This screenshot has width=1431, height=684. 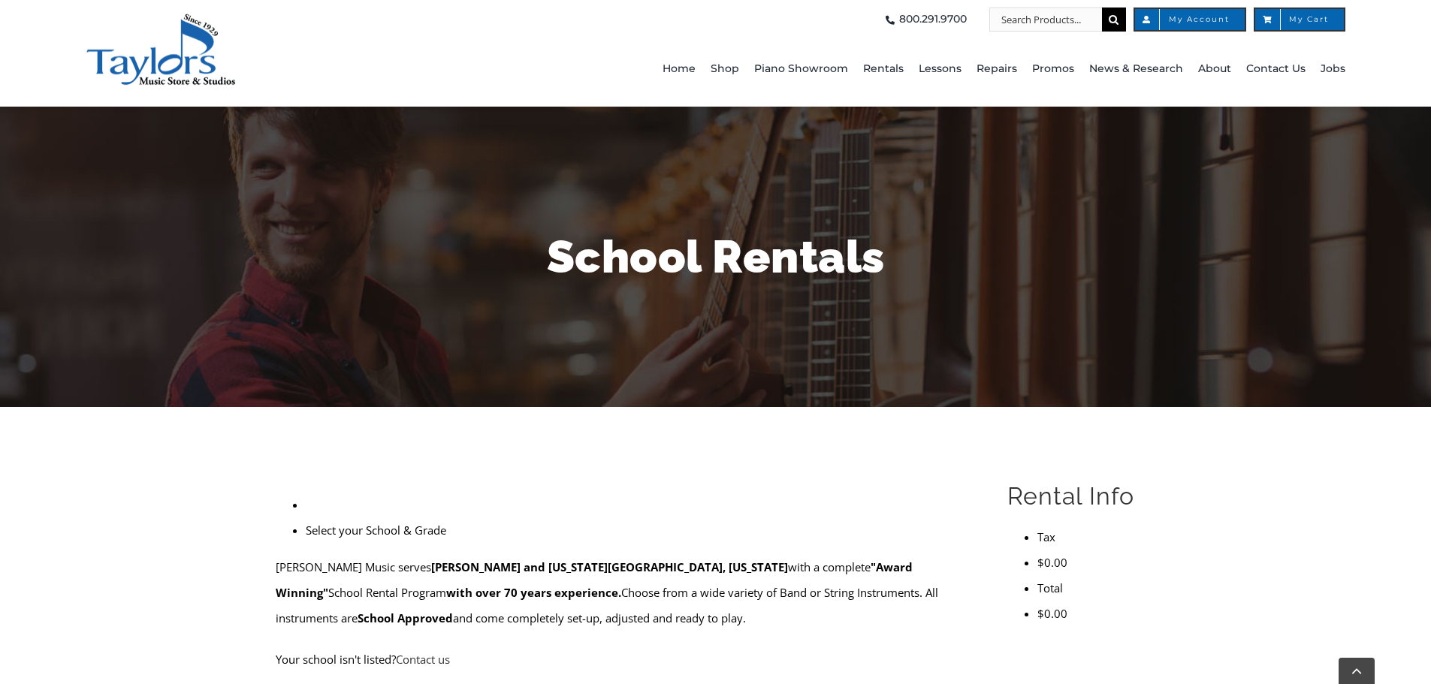 What do you see at coordinates (879, 69) in the screenshot?
I see `nav: Main Menu` at bounding box center [879, 69].